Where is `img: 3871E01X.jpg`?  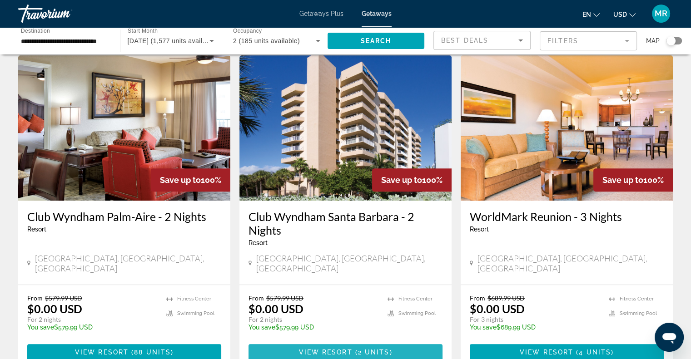 img: 3871E01X.jpg is located at coordinates (345, 128).